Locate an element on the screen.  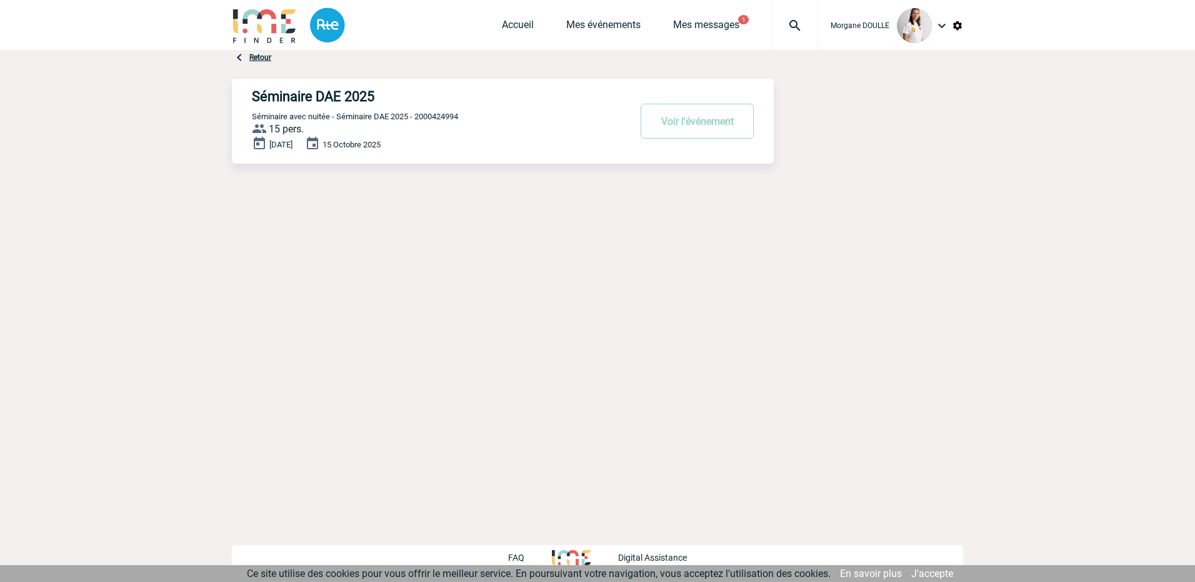
img: http://www.idealmeetingsevents.fr/ is located at coordinates (571, 558).